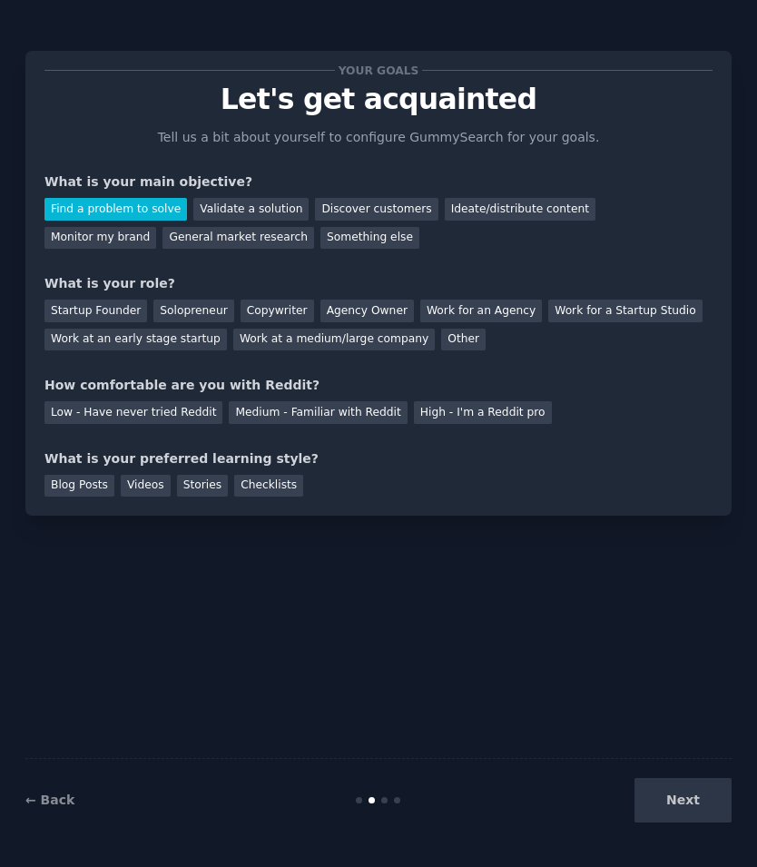  Describe the element at coordinates (135, 340) in the screenshot. I see `div: Work at an early stage startup` at that location.